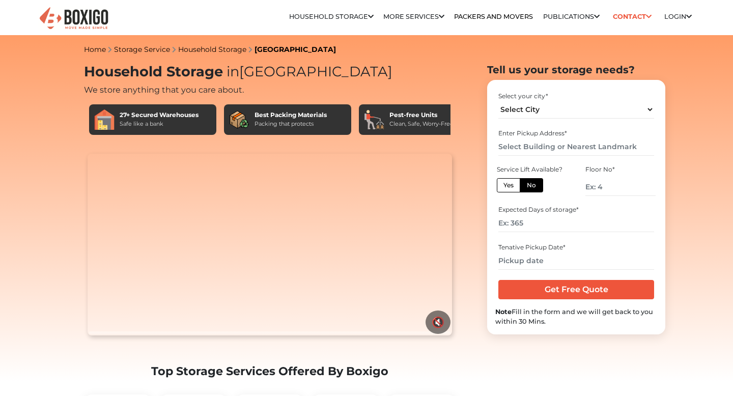 This screenshot has width=733, height=396. Describe the element at coordinates (531, 185) in the screenshot. I see `label: No` at that location.